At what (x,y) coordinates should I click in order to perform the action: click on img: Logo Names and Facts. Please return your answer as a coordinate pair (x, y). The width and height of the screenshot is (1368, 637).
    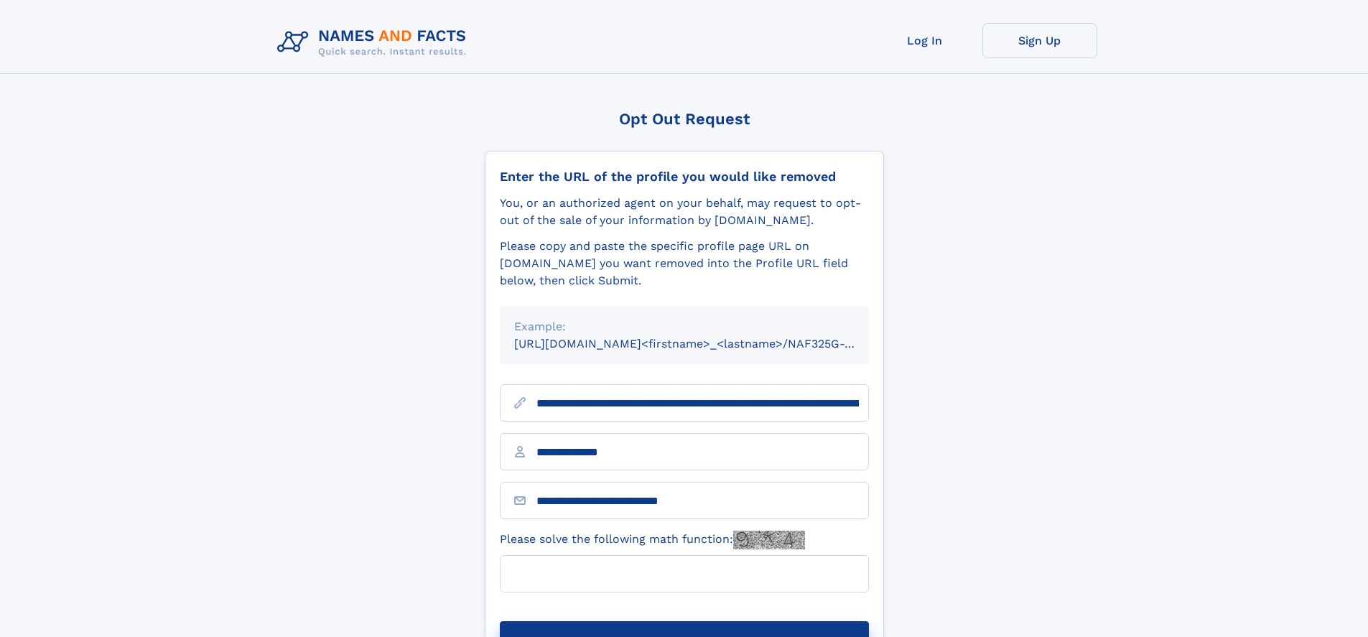
    Looking at the image, I should click on (375, 42).